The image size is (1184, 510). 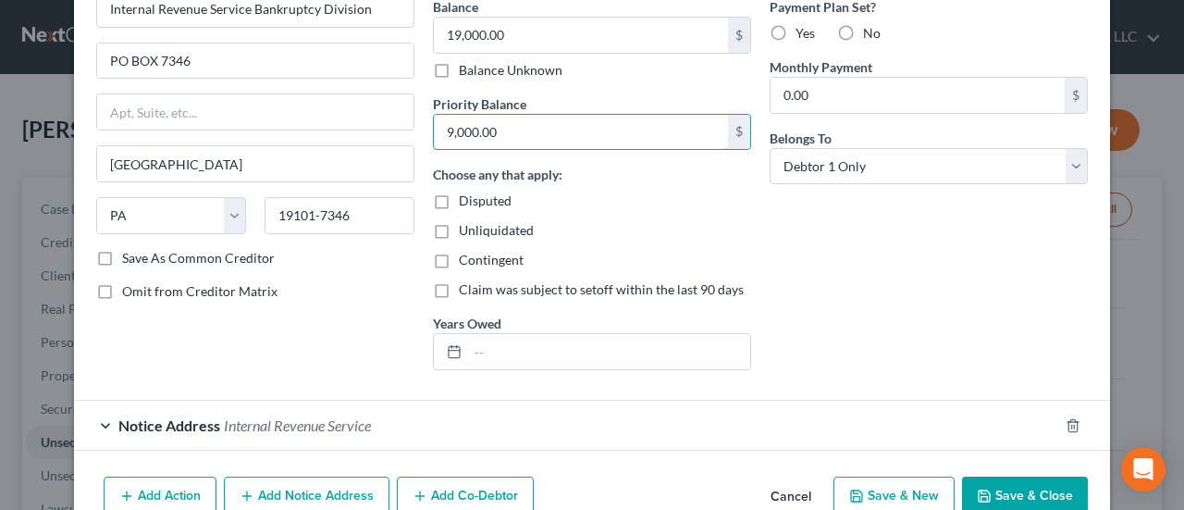 What do you see at coordinates (485, 200) in the screenshot?
I see `span: Disputed` at bounding box center [485, 200].